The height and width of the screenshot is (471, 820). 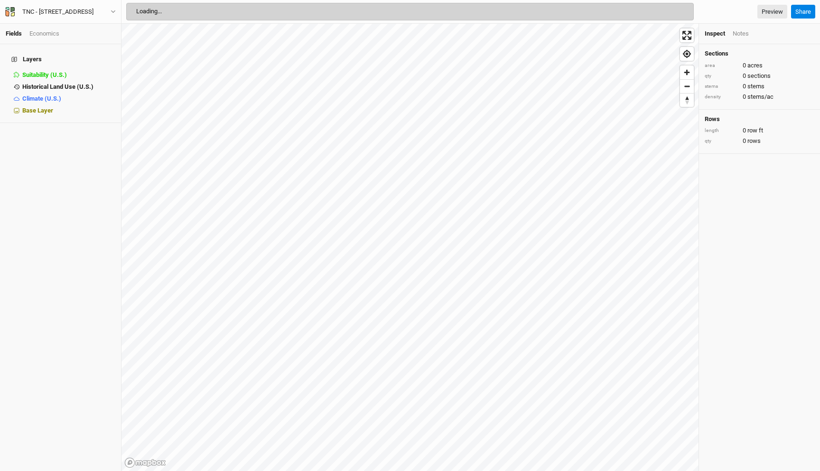 I want to click on canvas: Map, so click(x=410, y=247).